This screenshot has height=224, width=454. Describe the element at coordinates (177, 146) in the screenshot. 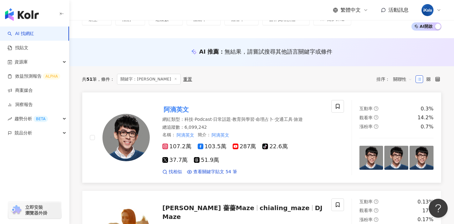

I see `span: 107.2萬` at that location.